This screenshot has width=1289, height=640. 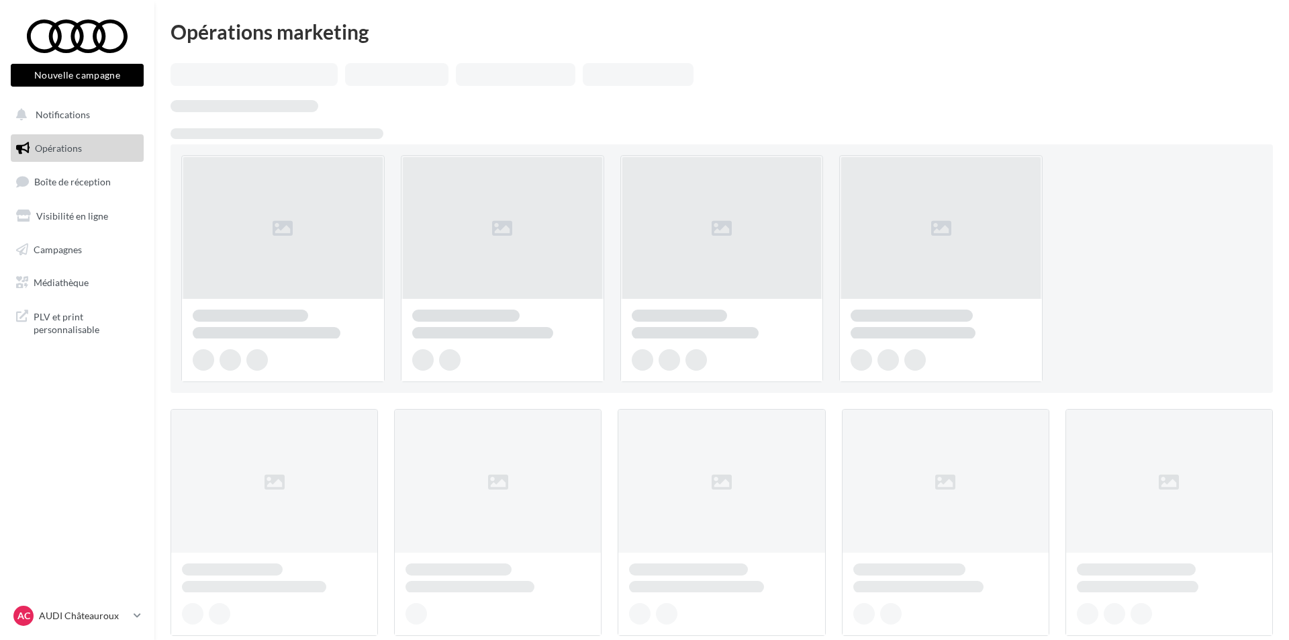 What do you see at coordinates (58, 148) in the screenshot?
I see `span: Opérations` at bounding box center [58, 148].